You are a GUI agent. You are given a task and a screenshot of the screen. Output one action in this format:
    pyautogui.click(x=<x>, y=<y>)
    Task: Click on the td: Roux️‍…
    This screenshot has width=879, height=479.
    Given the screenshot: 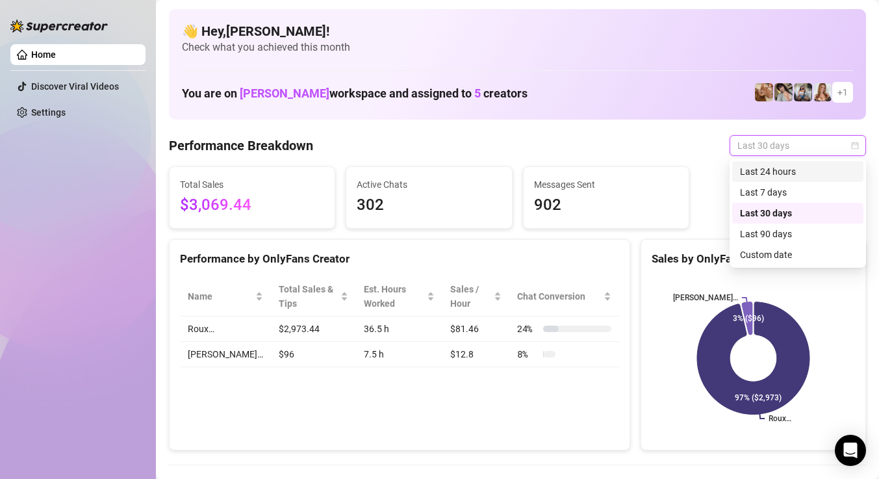 What is the action you would take?
    pyautogui.click(x=226, y=329)
    